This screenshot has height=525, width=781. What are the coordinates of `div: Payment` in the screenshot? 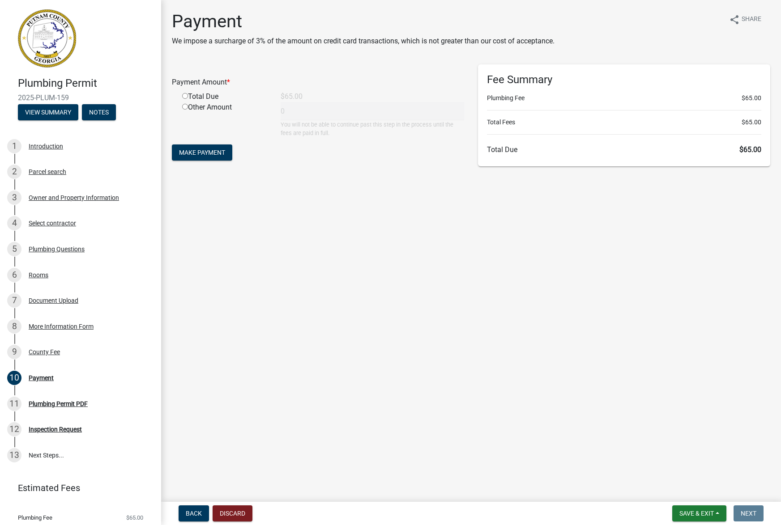 It's located at (41, 378).